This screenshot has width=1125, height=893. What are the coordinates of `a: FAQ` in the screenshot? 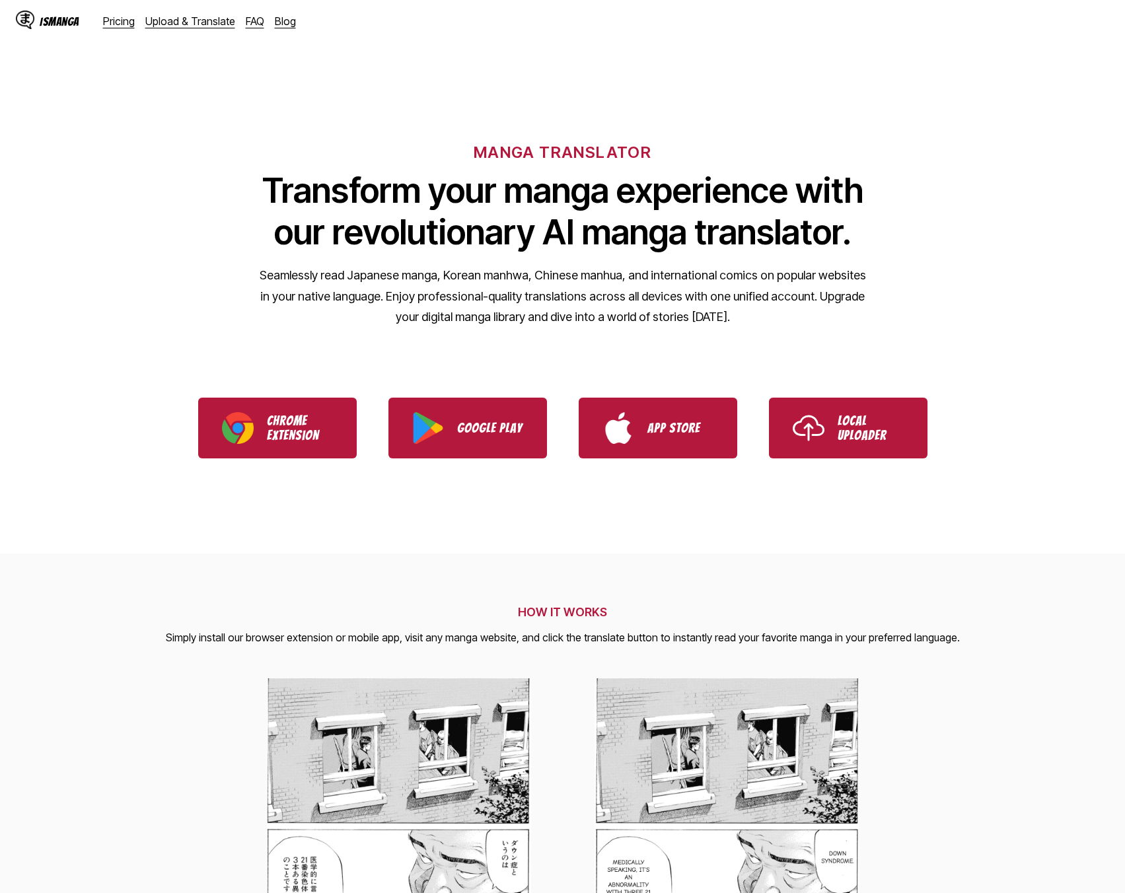 It's located at (255, 21).